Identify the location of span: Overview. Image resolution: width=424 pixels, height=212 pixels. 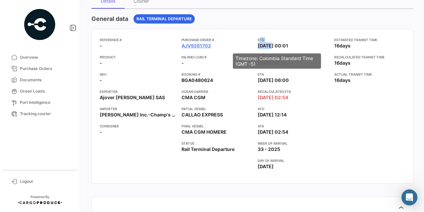
(46, 57).